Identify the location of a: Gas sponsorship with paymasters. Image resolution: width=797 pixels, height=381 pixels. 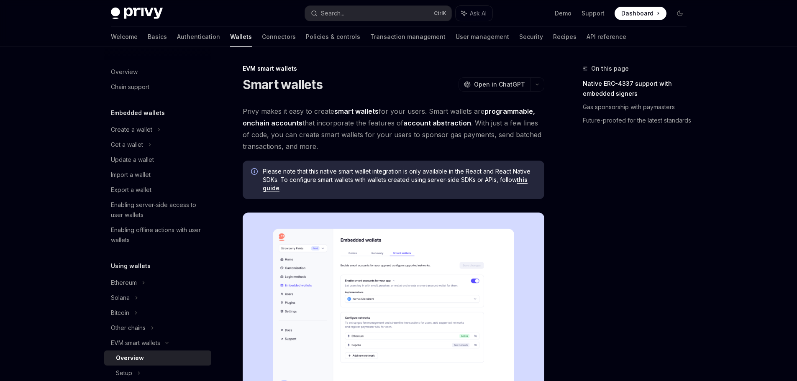
(638, 107).